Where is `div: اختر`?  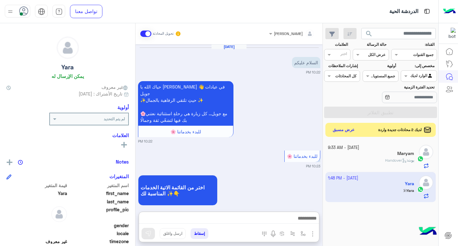
div: اختر is located at coordinates (344, 54).